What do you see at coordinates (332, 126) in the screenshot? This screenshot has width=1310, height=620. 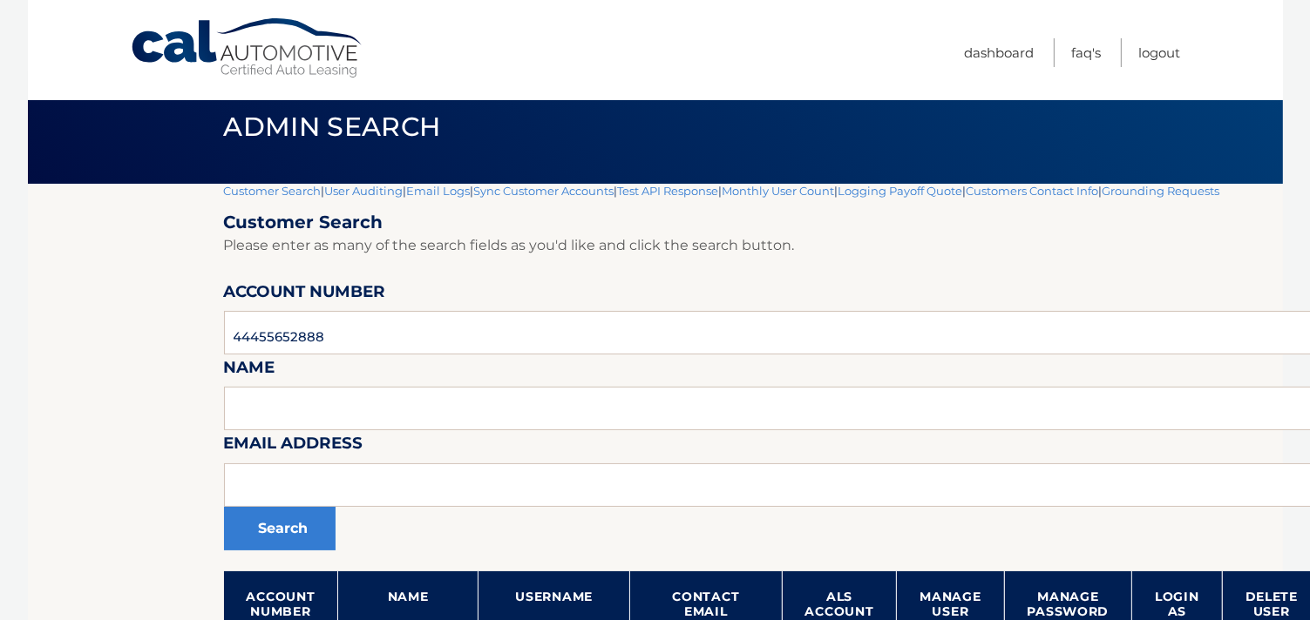 I see `span: Admin Search` at bounding box center [332, 126].